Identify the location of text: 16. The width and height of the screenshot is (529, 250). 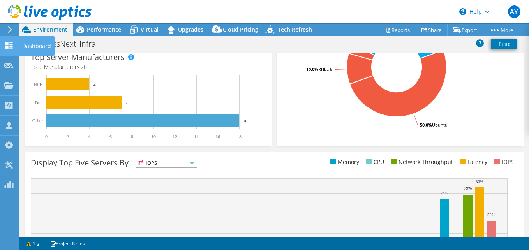
(218, 137).